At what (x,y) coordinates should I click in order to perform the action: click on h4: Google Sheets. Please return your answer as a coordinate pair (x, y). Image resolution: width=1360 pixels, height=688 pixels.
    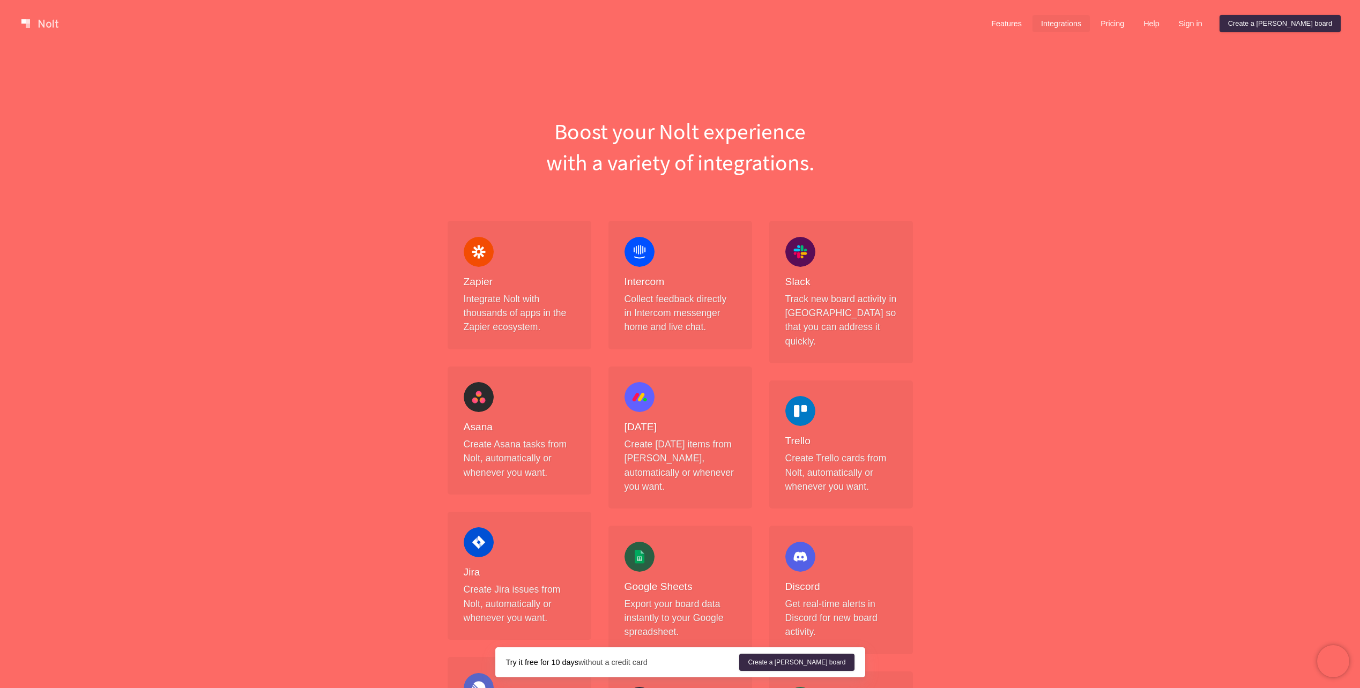
    Looking at the image, I should click on (680, 587).